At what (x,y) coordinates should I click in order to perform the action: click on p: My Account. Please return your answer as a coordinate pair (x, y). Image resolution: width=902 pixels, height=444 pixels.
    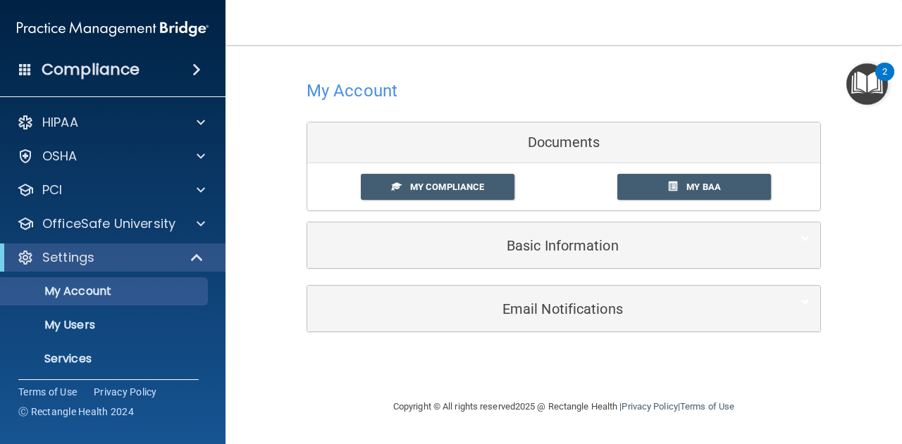
    Looking at the image, I should click on (105, 292).